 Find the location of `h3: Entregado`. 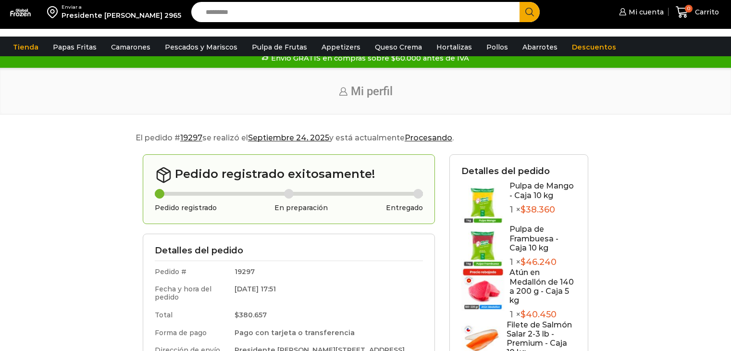

h3: Entregado is located at coordinates (404, 208).